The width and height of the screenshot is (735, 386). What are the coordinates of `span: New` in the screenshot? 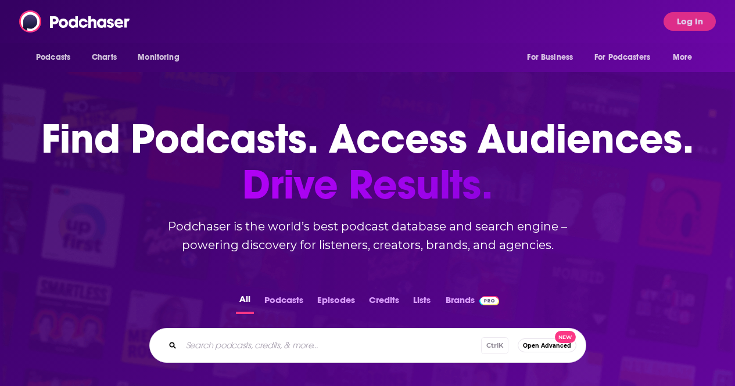 It's located at (565, 337).